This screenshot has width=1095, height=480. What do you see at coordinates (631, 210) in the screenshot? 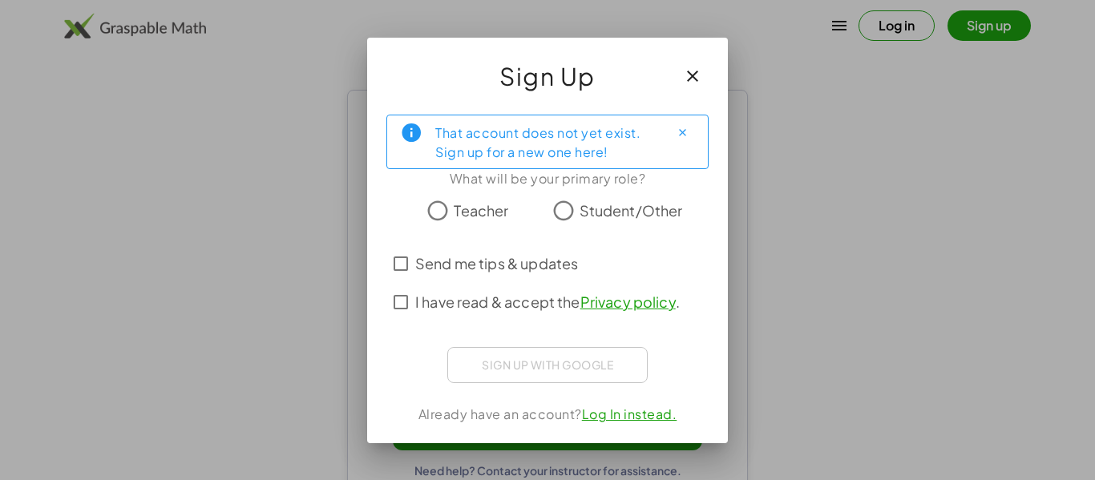
I see `span: Student/Other` at bounding box center [631, 210].